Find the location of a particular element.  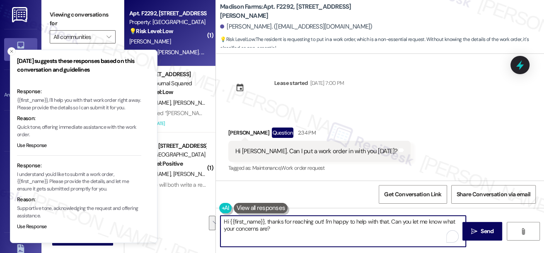

button: Close toast is located at coordinates (12, 51).